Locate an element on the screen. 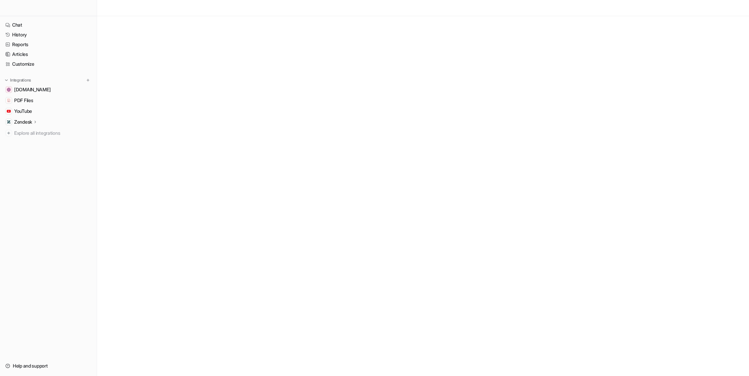 The height and width of the screenshot is (376, 749). a: Help and support is located at coordinates (48, 366).